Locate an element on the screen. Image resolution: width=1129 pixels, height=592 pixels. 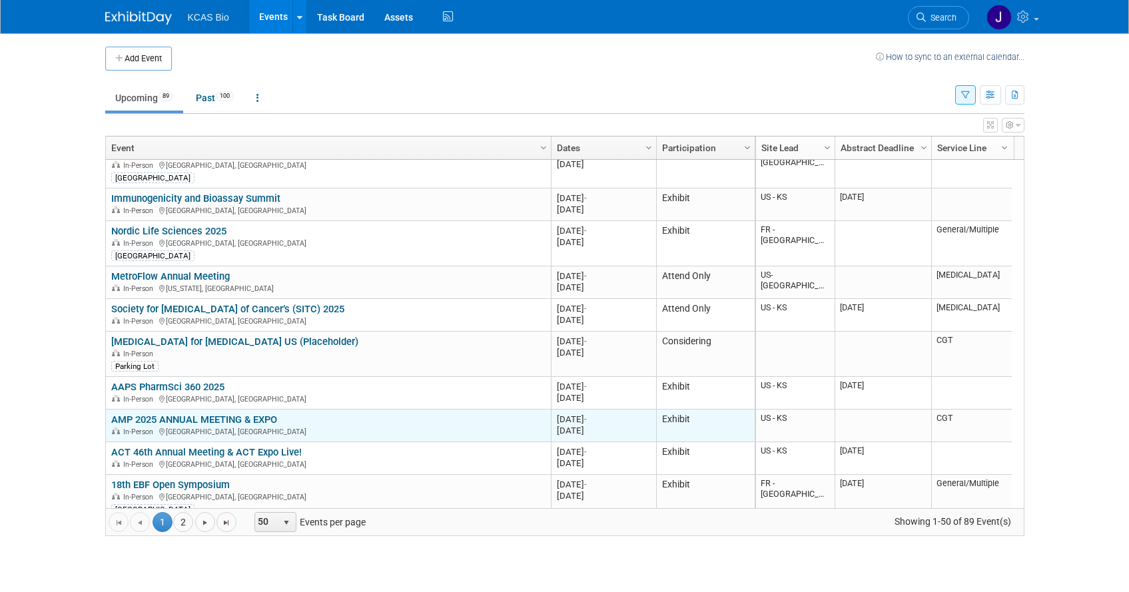
span: Go to the last page is located at coordinates (226, 523).